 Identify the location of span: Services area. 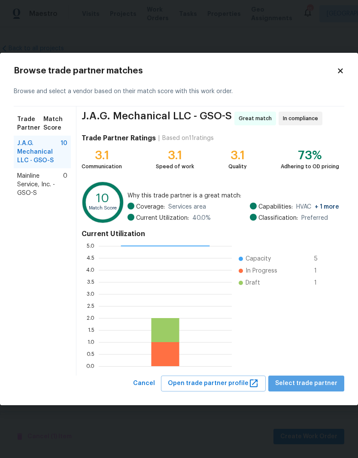
(187, 207).